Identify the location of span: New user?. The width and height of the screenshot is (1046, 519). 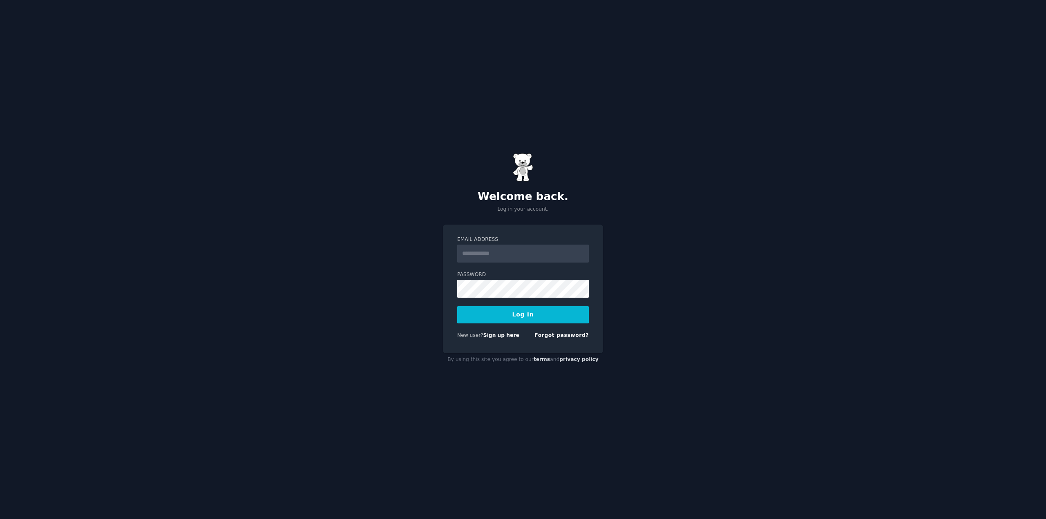
(470, 335).